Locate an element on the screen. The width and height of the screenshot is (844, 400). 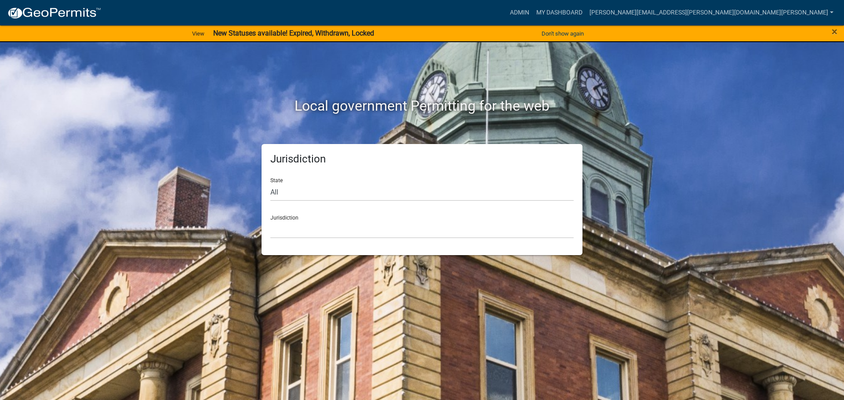
a: View is located at coordinates (198, 33).